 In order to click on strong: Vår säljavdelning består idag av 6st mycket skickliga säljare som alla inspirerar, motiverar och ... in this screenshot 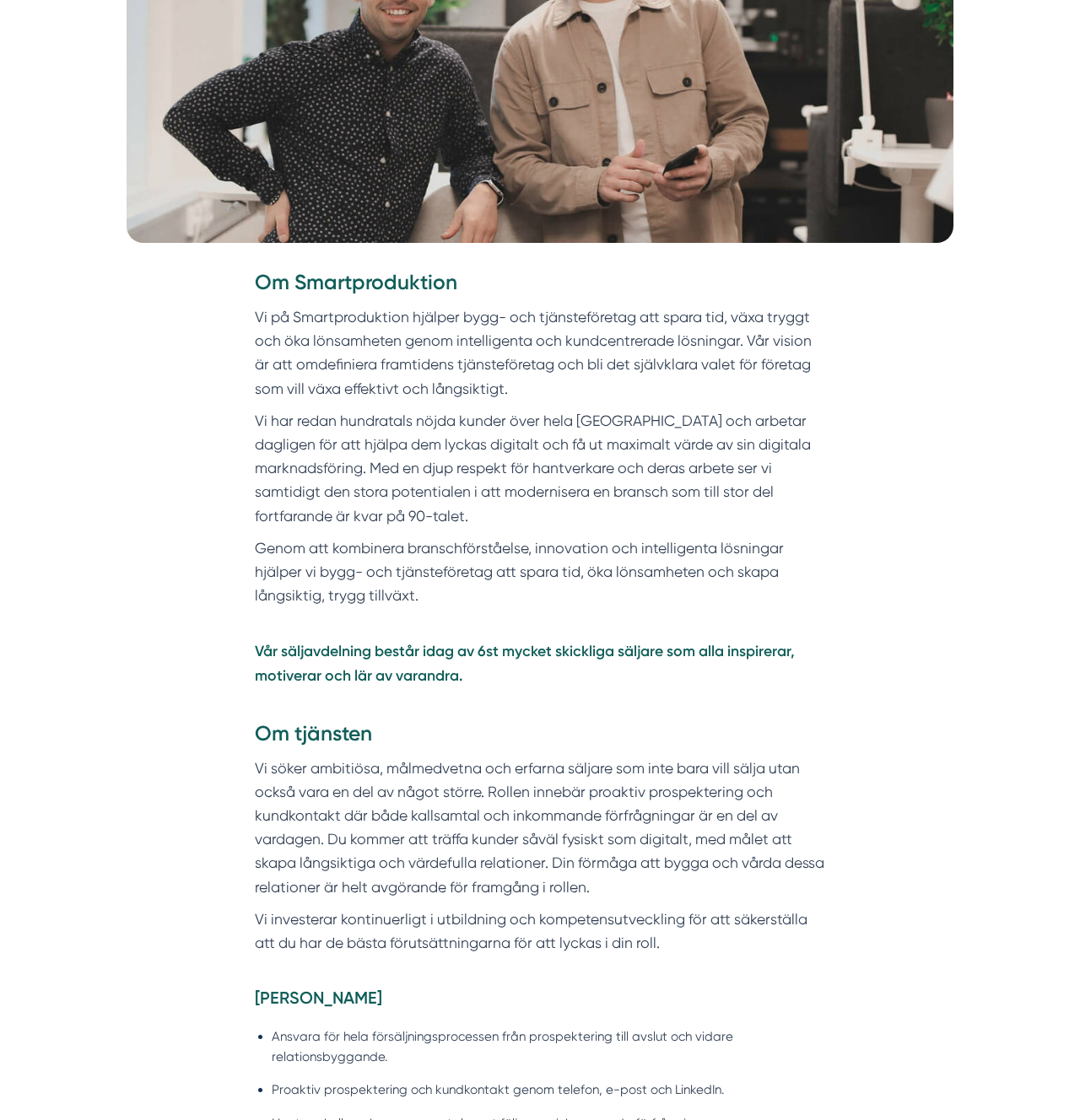, I will do `click(525, 662)`.